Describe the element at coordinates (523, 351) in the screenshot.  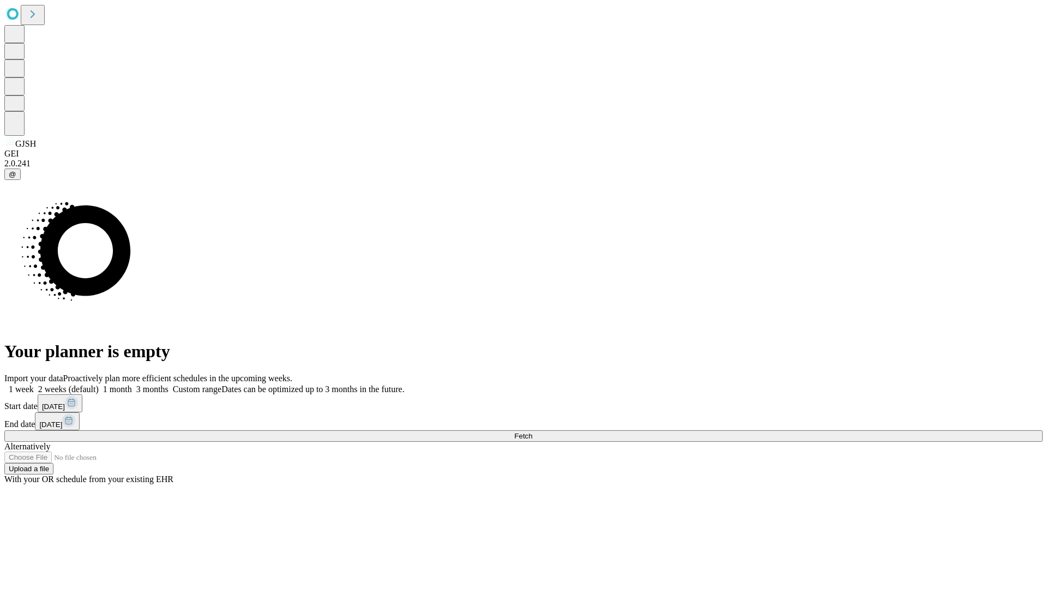
I see `h1: Your planner is empty` at that location.